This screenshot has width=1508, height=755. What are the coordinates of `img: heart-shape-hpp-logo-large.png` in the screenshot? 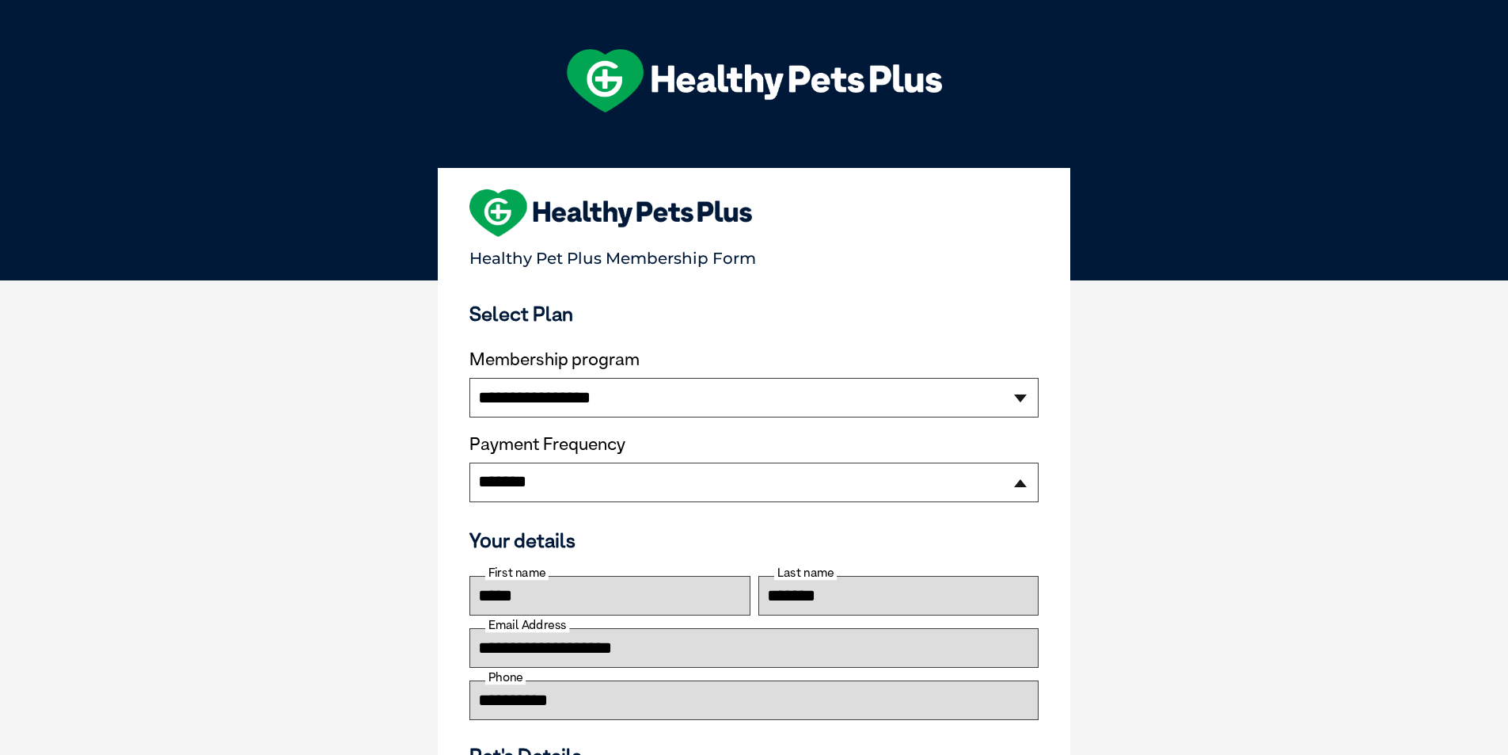 It's located at (611, 213).